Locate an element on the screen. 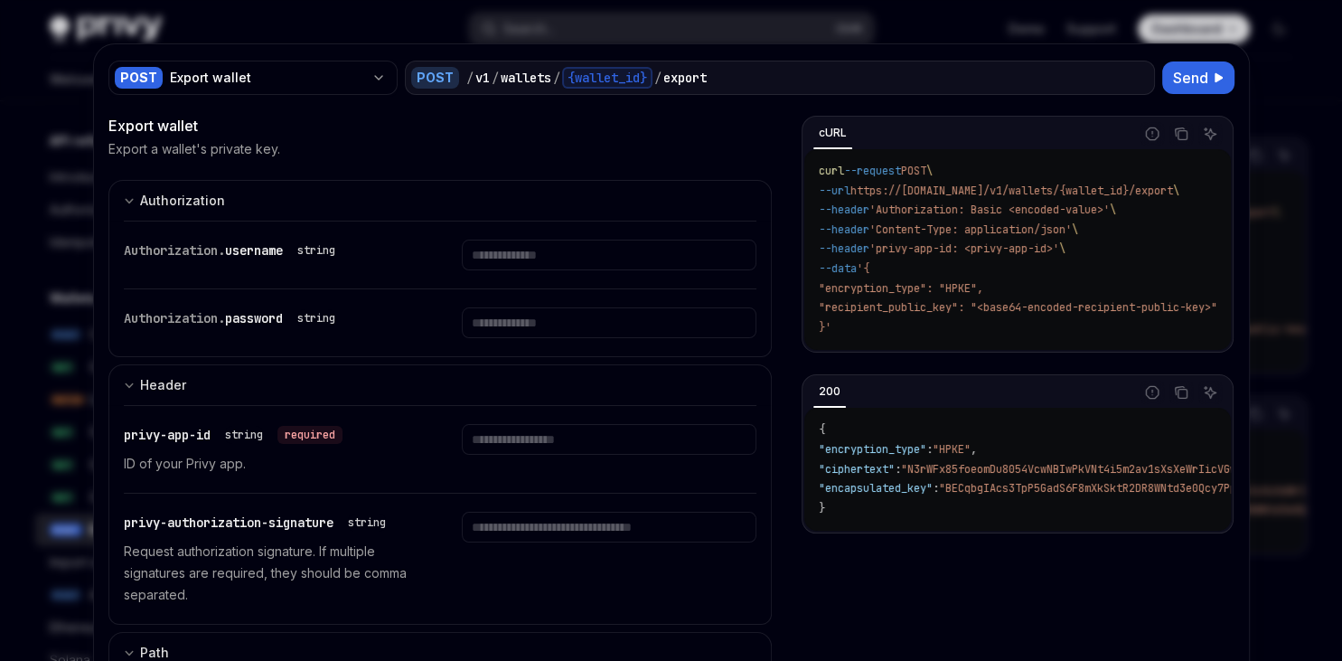  input: Enter privy-authorization-signature is located at coordinates (609, 527).